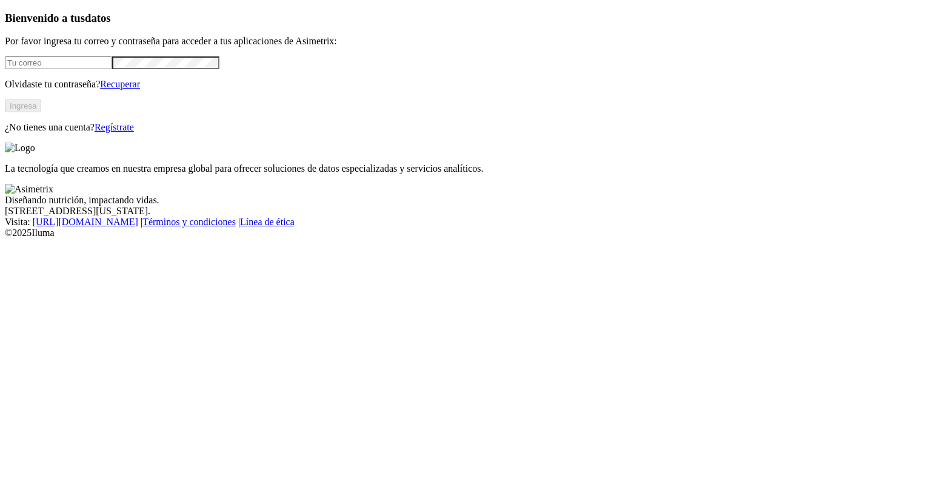 Image resolution: width=931 pixels, height=480 pixels. I want to click on img: Logo, so click(20, 148).